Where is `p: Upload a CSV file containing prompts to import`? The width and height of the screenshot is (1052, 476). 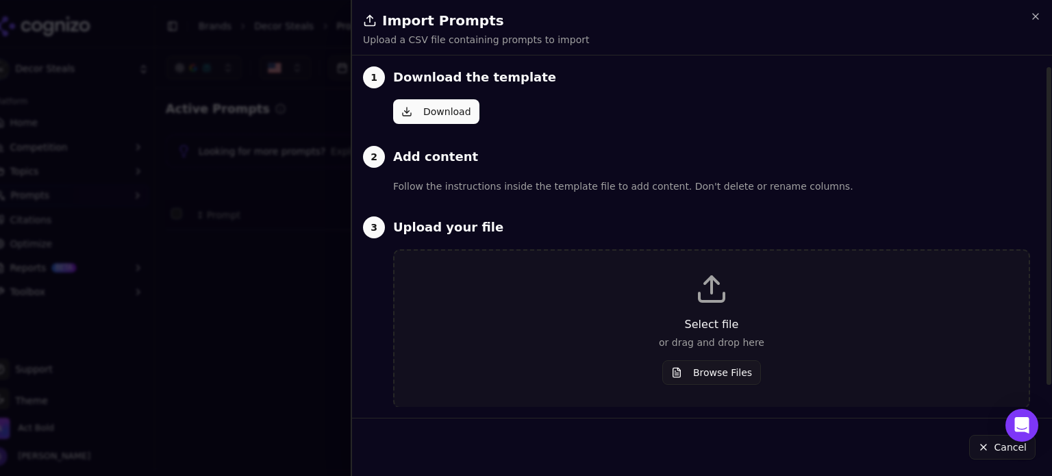 p: Upload a CSV file containing prompts to import is located at coordinates (476, 40).